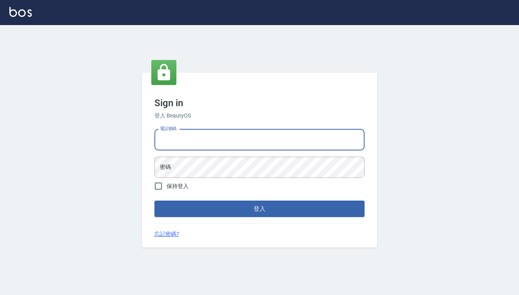 This screenshot has height=295, width=519. I want to click on h3: Sign in, so click(259, 103).